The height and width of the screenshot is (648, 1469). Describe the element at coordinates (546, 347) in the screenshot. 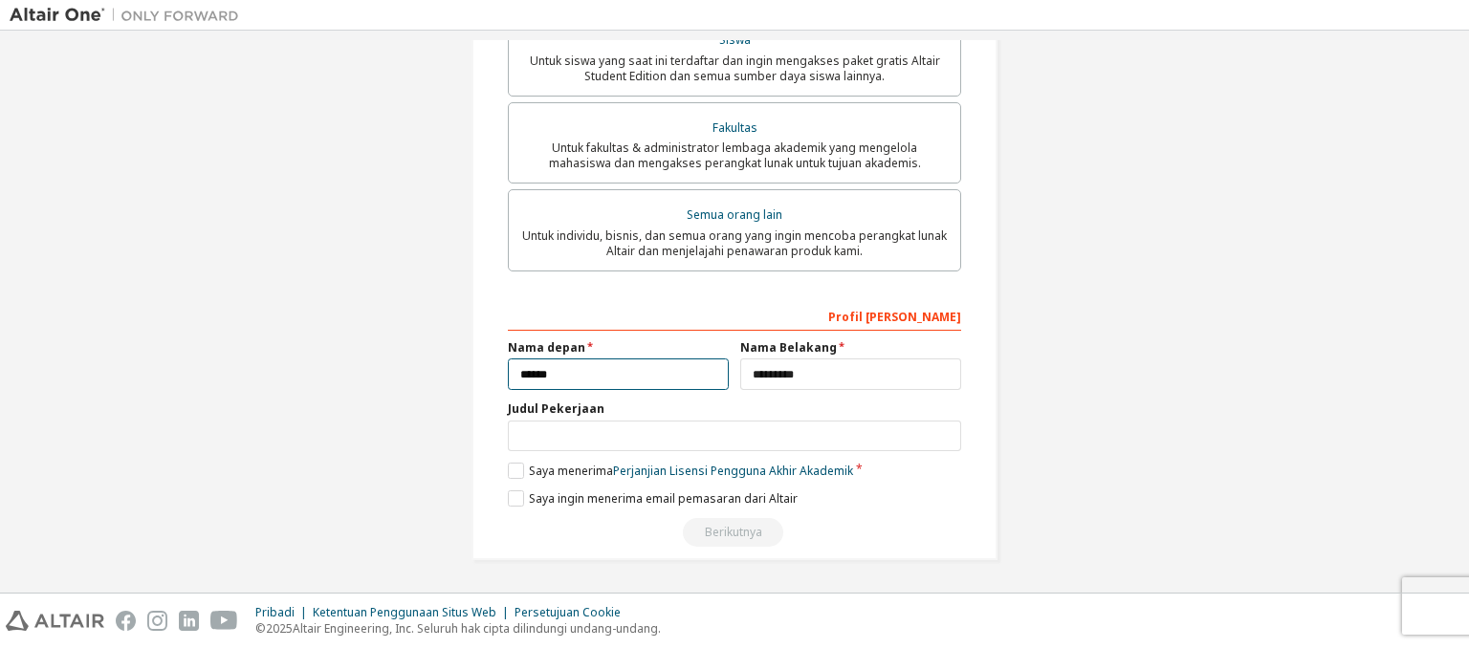

I see `font: Nama depan` at that location.